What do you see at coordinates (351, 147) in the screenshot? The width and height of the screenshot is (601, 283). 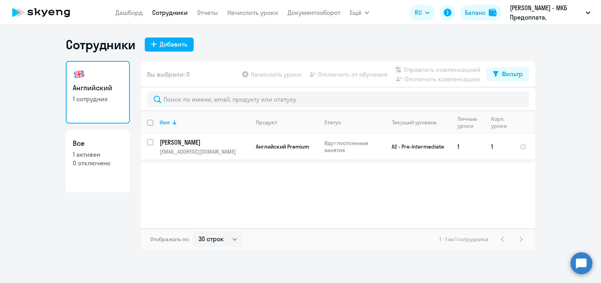 I see `p: Идут постоянные занятия` at bounding box center [351, 147].